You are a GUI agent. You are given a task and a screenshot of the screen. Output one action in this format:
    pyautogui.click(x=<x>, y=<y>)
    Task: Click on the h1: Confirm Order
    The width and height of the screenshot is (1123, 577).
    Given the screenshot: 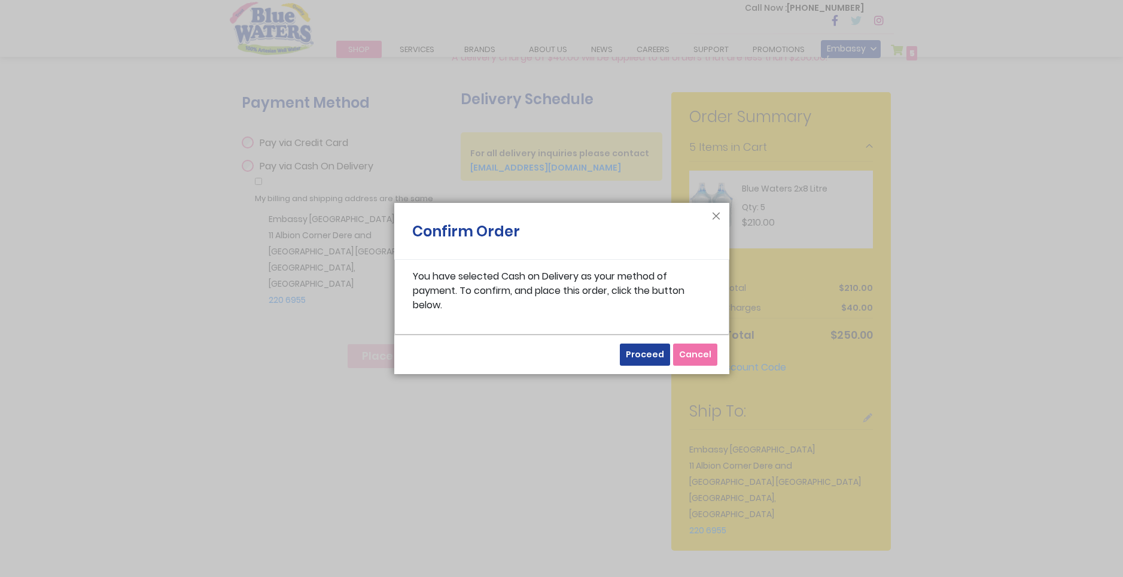 What is the action you would take?
    pyautogui.click(x=466, y=235)
    